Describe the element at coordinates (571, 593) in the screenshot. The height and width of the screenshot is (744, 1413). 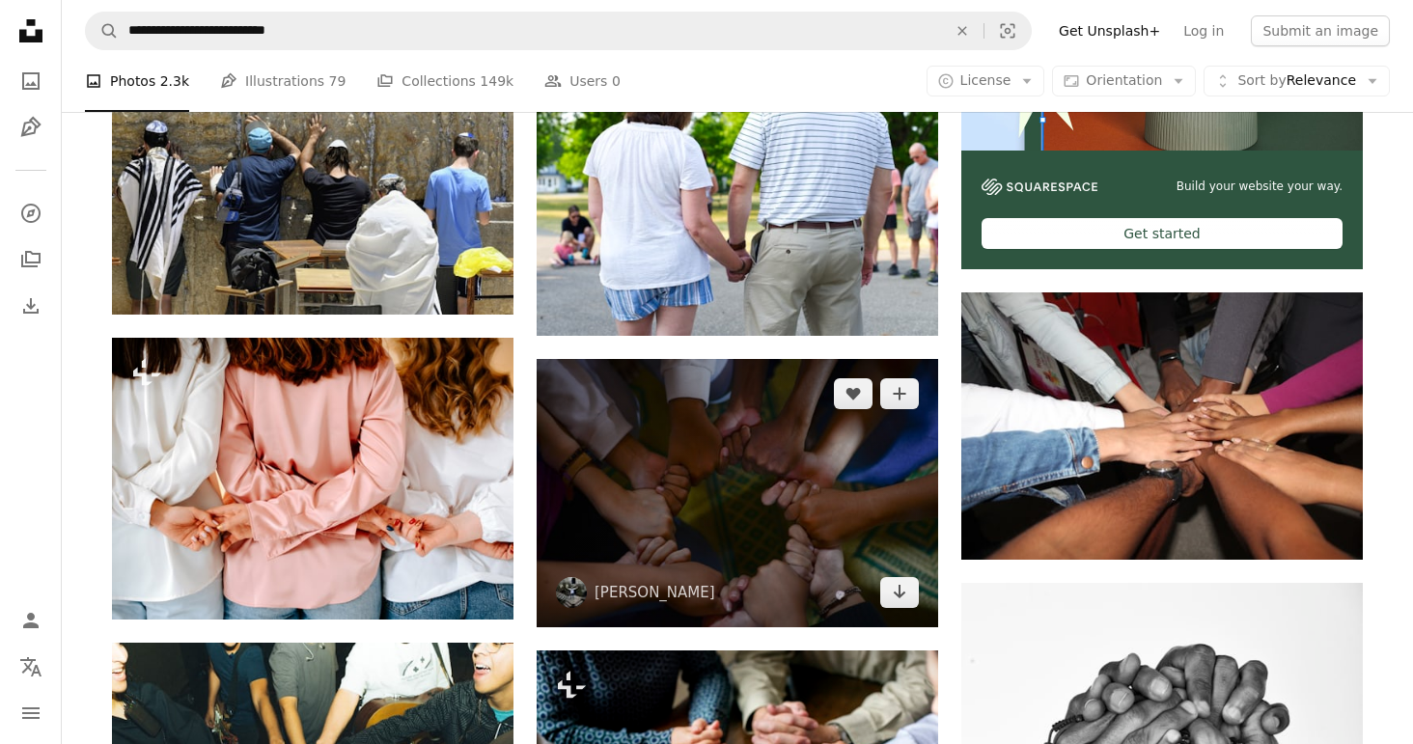
I see `a: Go to Wylly Suhendra's profile` at that location.